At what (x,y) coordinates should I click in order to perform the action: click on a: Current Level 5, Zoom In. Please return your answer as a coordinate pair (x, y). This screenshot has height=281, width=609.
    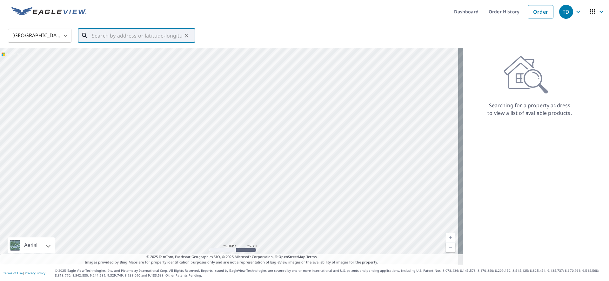
    Looking at the image, I should click on (451, 237).